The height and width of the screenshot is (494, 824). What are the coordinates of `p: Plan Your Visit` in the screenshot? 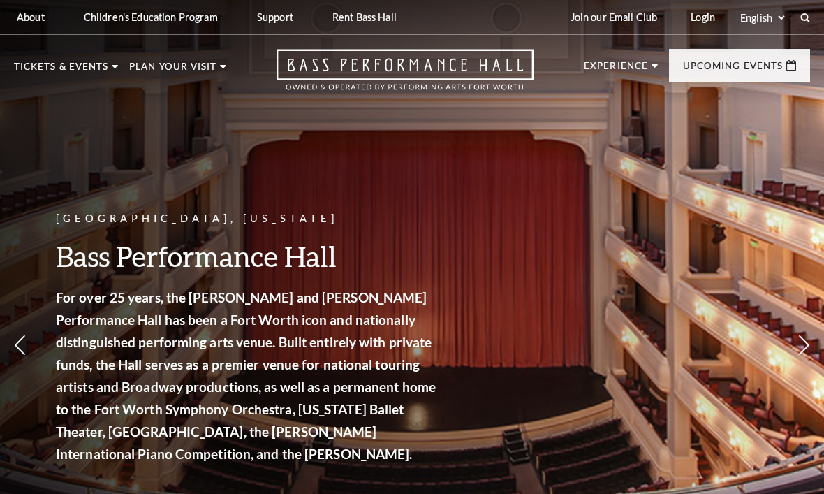 It's located at (173, 71).